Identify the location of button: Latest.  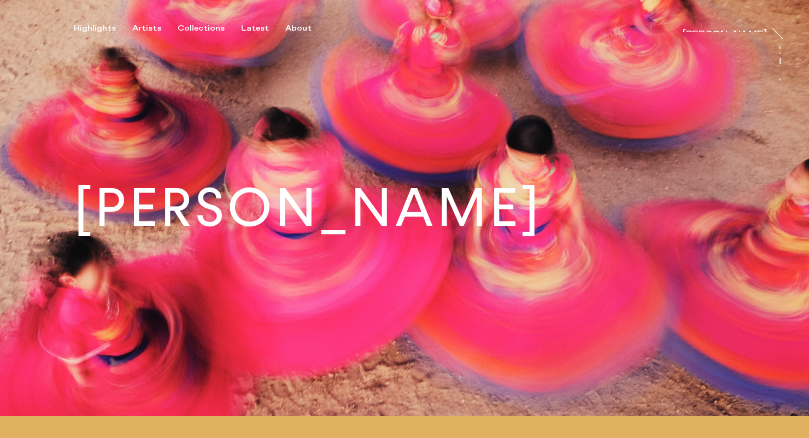
(263, 28).